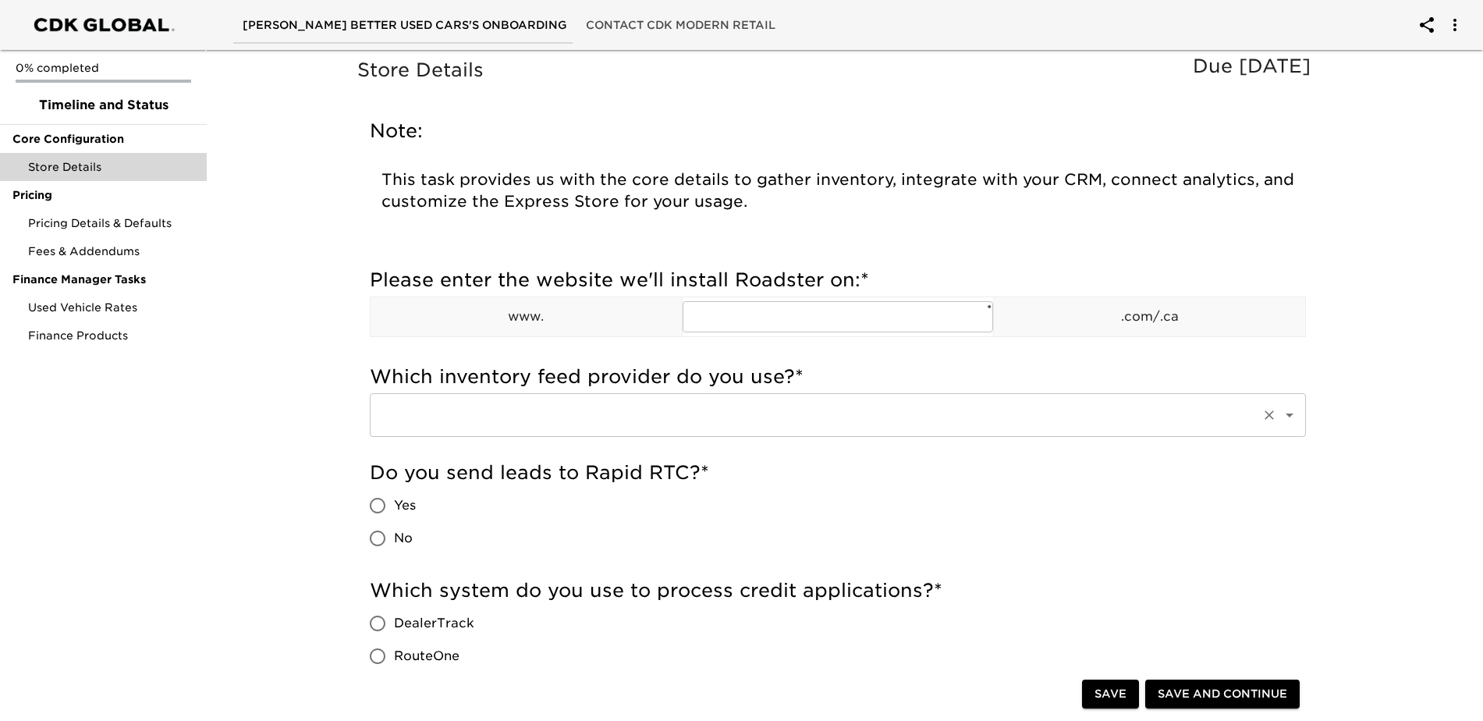 This screenshot has width=1483, height=721. I want to click on span: This task provides us with the core details to gather inventory, integrate with your CRM, connect..., so click(840, 190).